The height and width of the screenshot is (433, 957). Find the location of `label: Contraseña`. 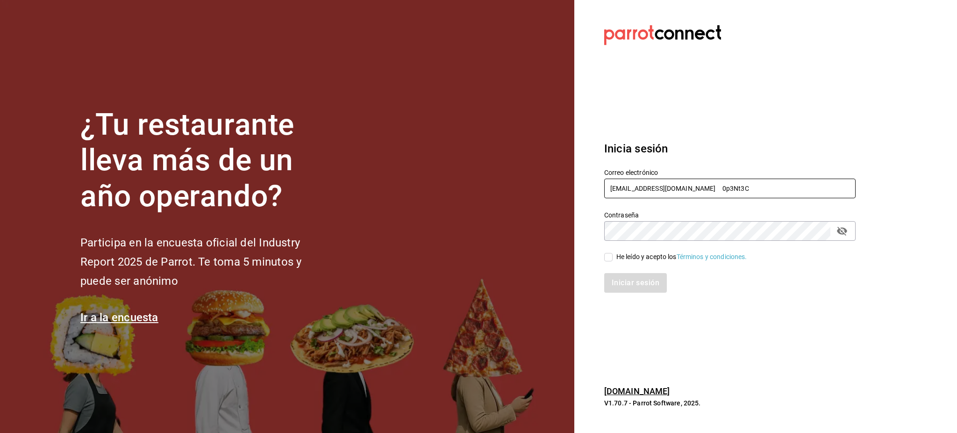

label: Contraseña is located at coordinates (730, 214).